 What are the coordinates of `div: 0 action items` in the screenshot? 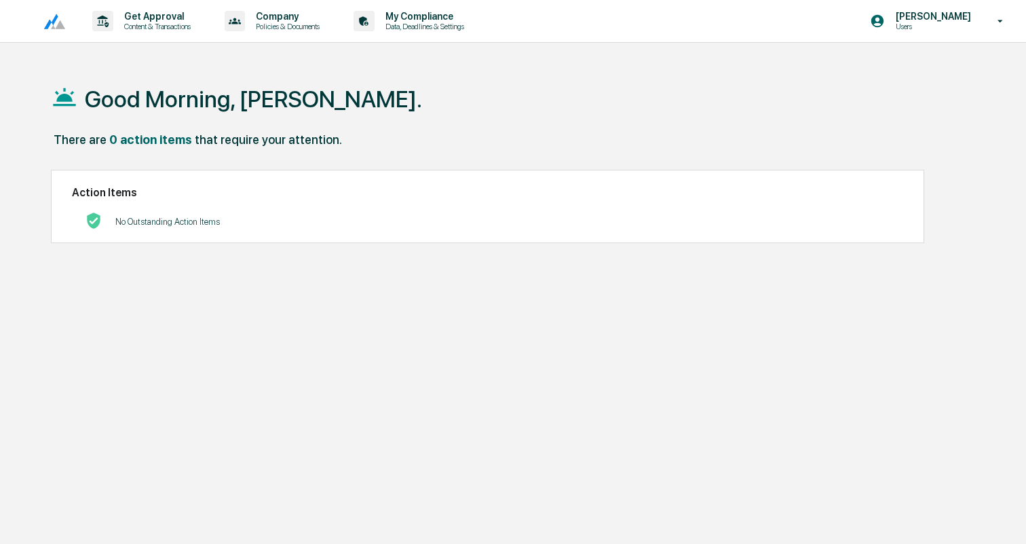 It's located at (151, 139).